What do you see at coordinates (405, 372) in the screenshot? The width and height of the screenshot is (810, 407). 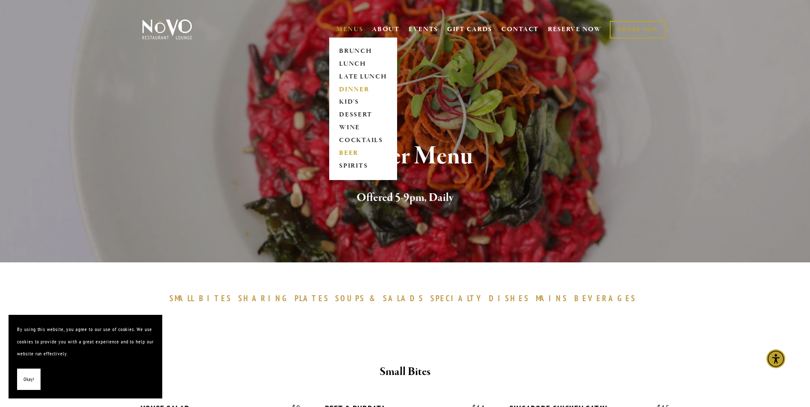 I see `strong: Small Bites` at bounding box center [405, 372].